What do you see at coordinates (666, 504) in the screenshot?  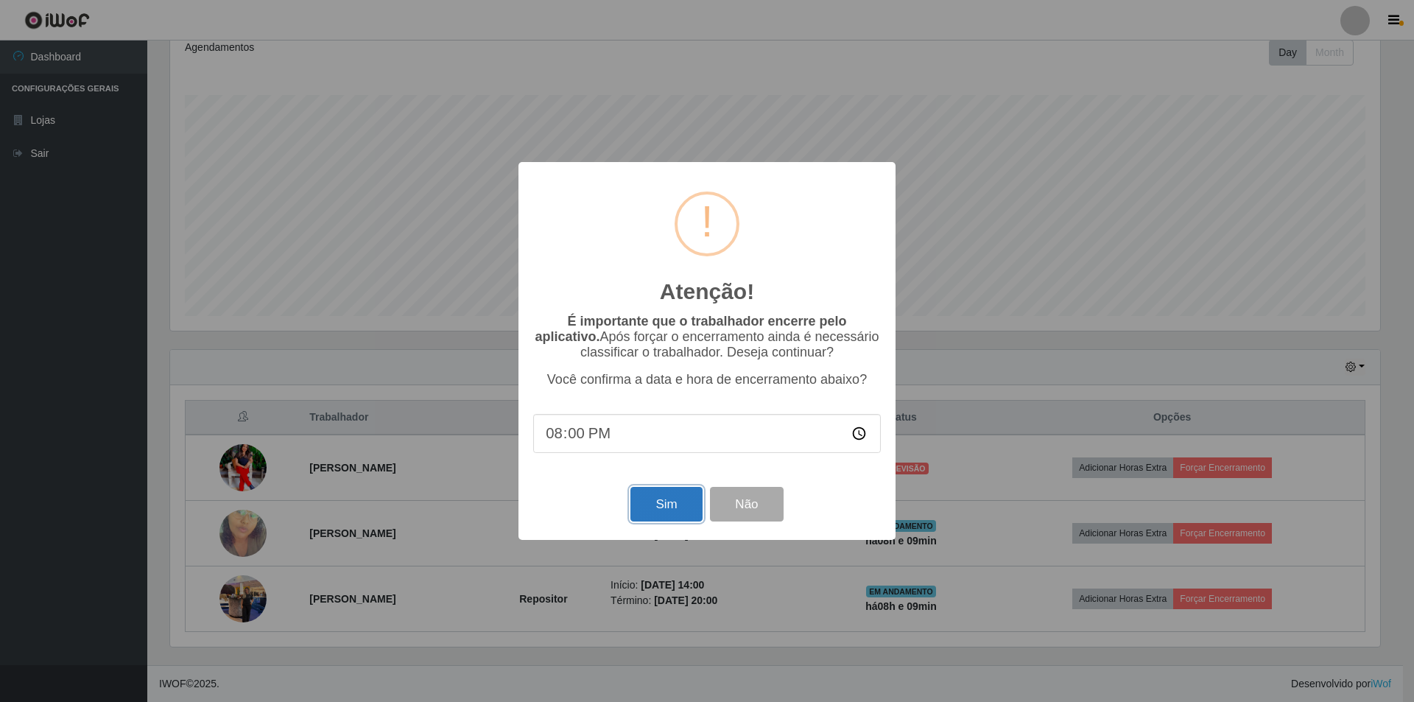 I see `button: Sim` at bounding box center [666, 504].